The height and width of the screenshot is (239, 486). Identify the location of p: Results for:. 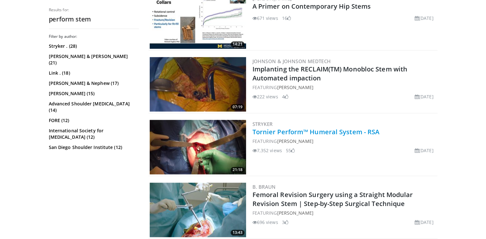
(94, 10).